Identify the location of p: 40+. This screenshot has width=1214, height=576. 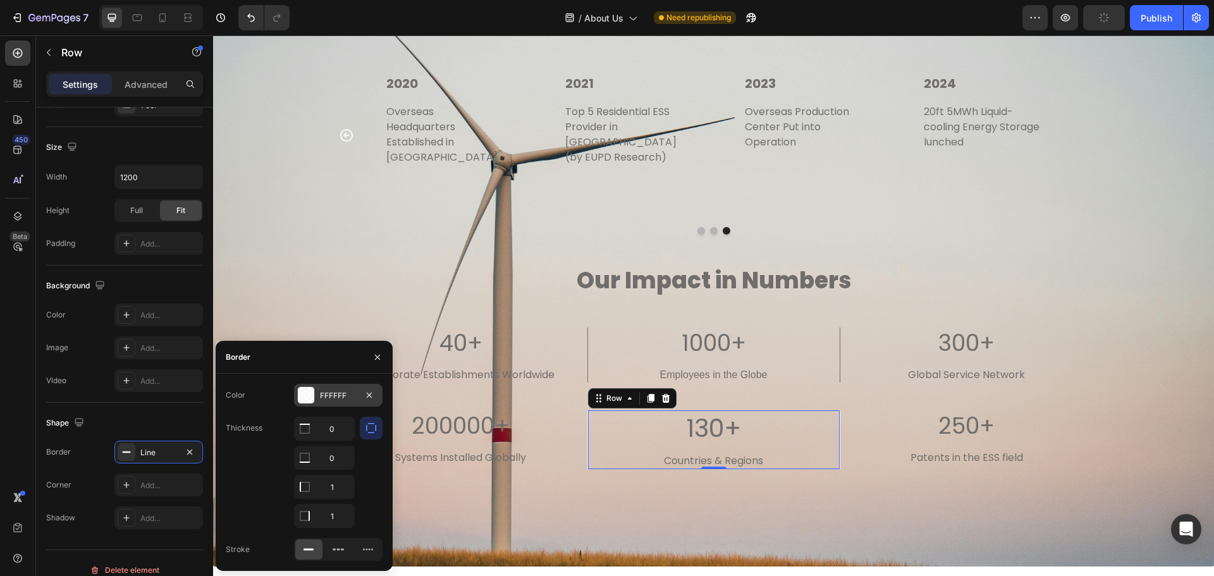
(248, 308).